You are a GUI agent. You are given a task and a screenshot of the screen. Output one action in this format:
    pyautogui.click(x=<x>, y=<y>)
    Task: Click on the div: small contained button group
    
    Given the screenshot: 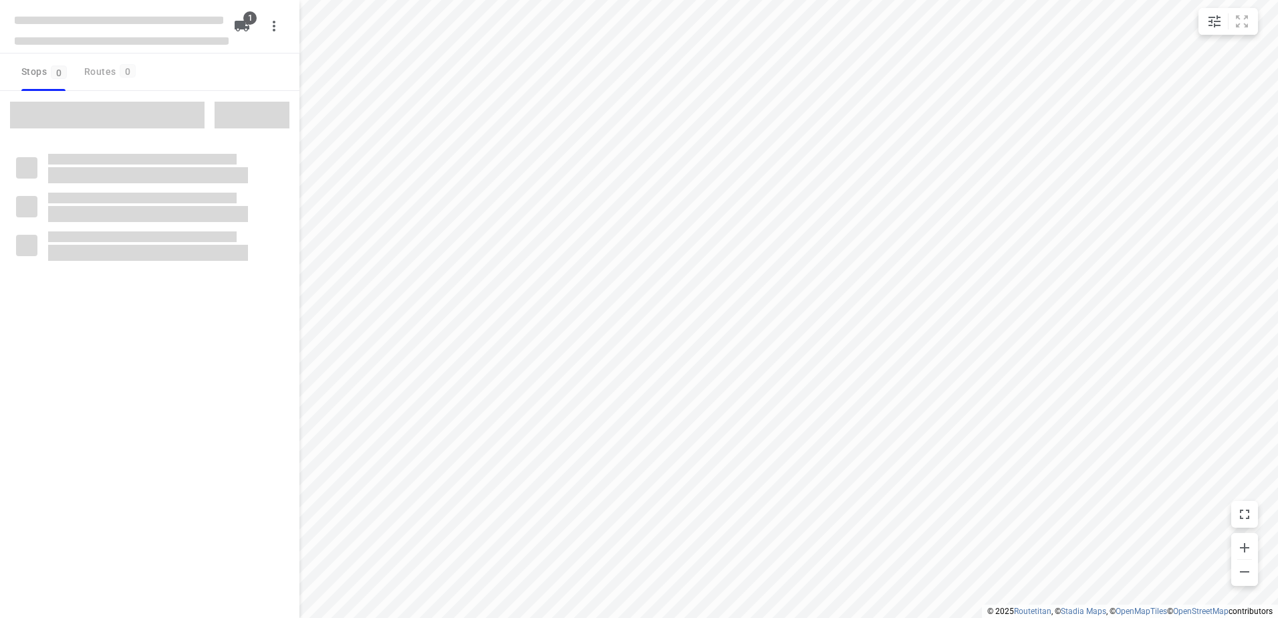 What is the action you would take?
    pyautogui.click(x=1228, y=21)
    